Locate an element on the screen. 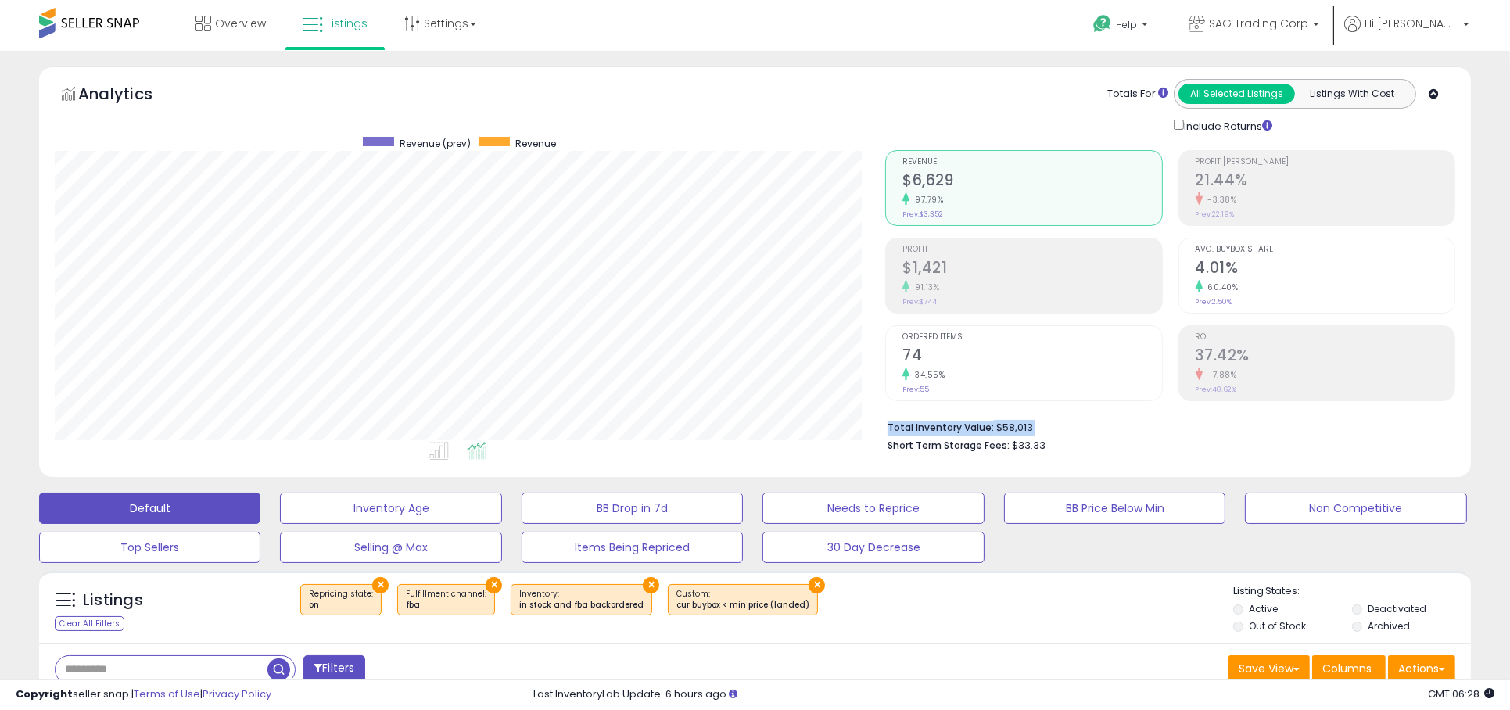  a: Terms of Use is located at coordinates (167, 694).